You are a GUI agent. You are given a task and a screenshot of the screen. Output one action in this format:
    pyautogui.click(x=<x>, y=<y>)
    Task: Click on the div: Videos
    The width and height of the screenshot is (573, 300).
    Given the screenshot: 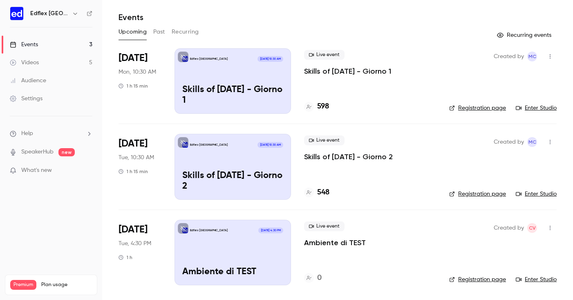 What is the action you would take?
    pyautogui.click(x=24, y=63)
    